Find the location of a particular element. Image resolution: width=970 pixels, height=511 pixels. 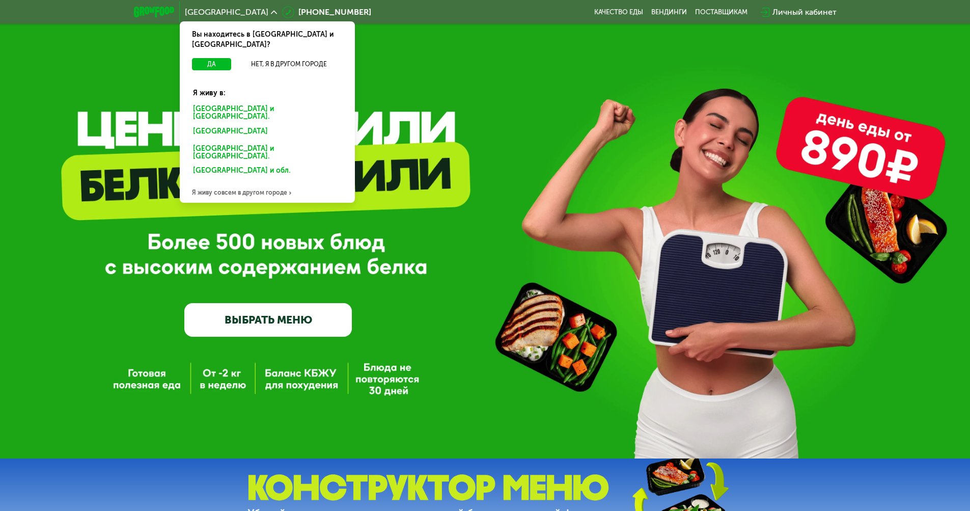

div: поставщикам is located at coordinates (721, 12).